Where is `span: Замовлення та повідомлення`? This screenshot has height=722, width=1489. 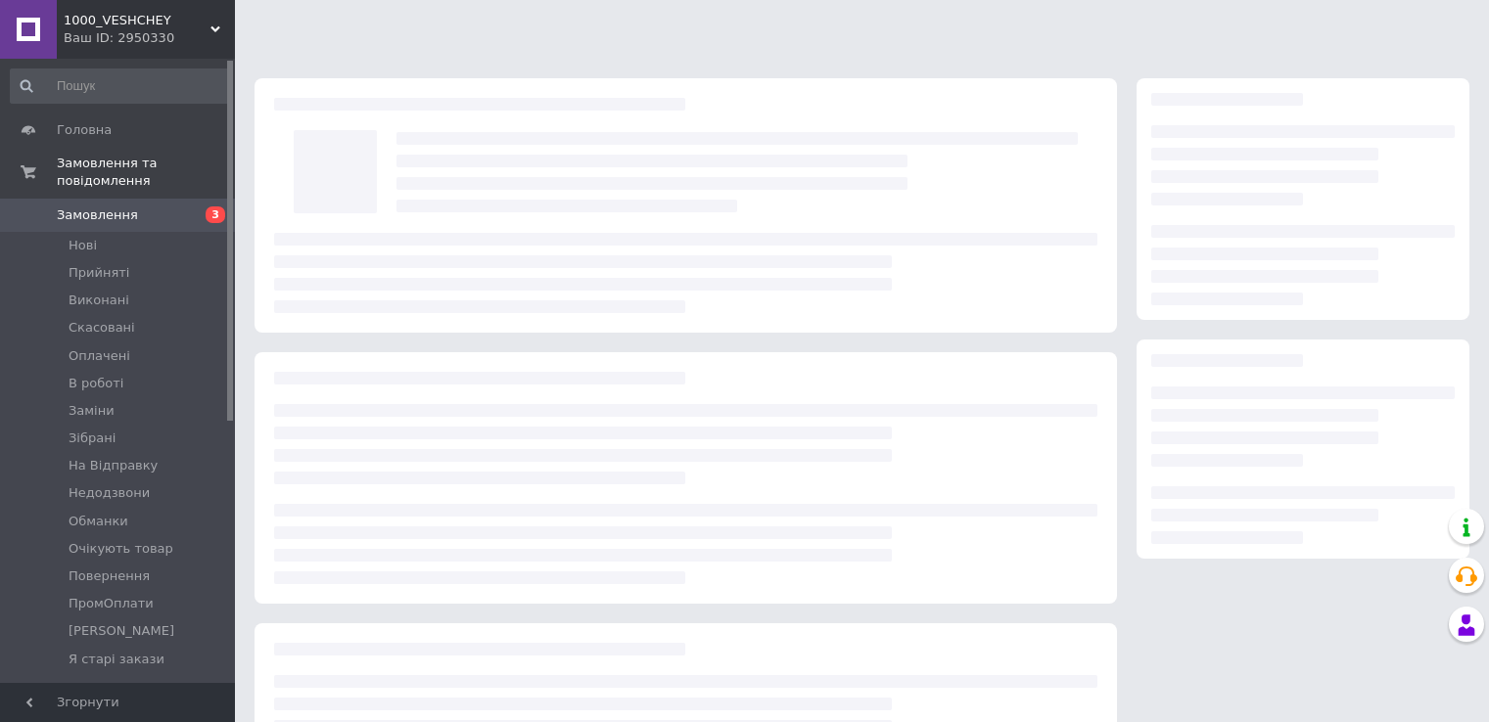
span: Замовлення та повідомлення is located at coordinates (146, 172).